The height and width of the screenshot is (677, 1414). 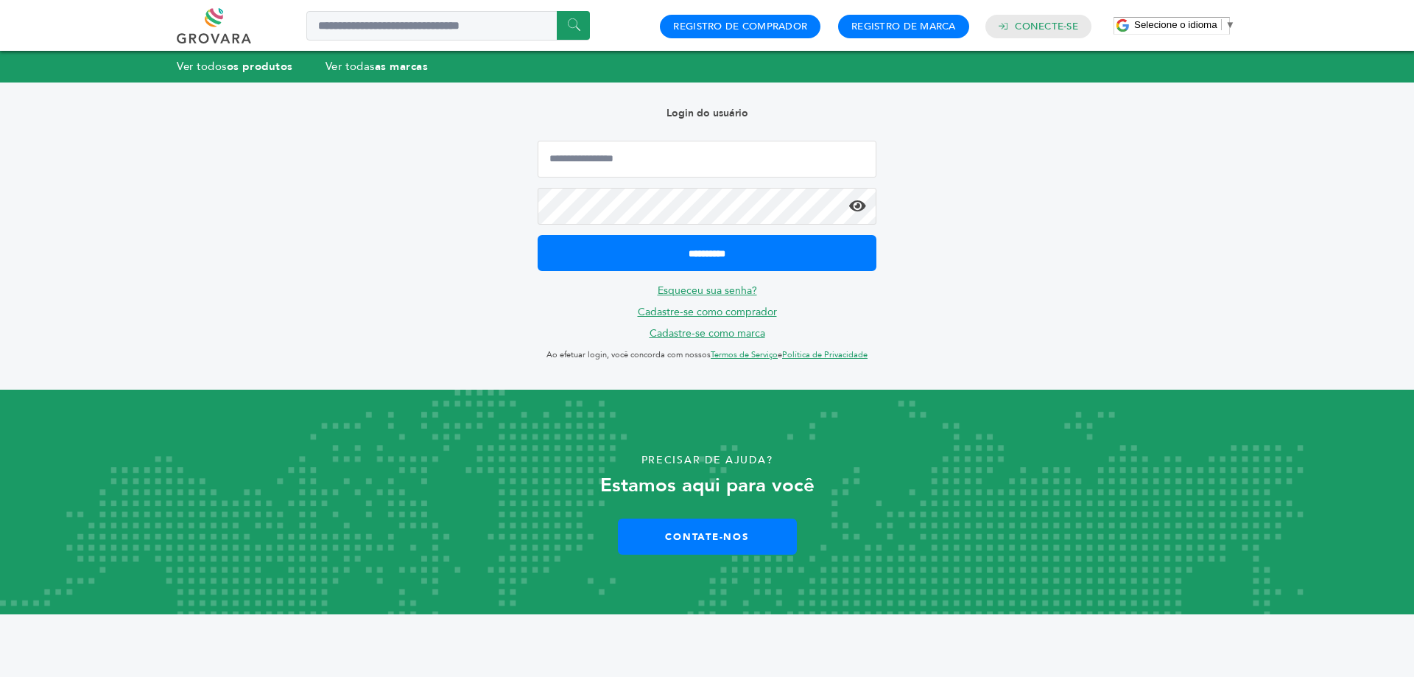 What do you see at coordinates (1185, 24) in the screenshot?
I see `a: Selecione o idioma​` at bounding box center [1185, 24].